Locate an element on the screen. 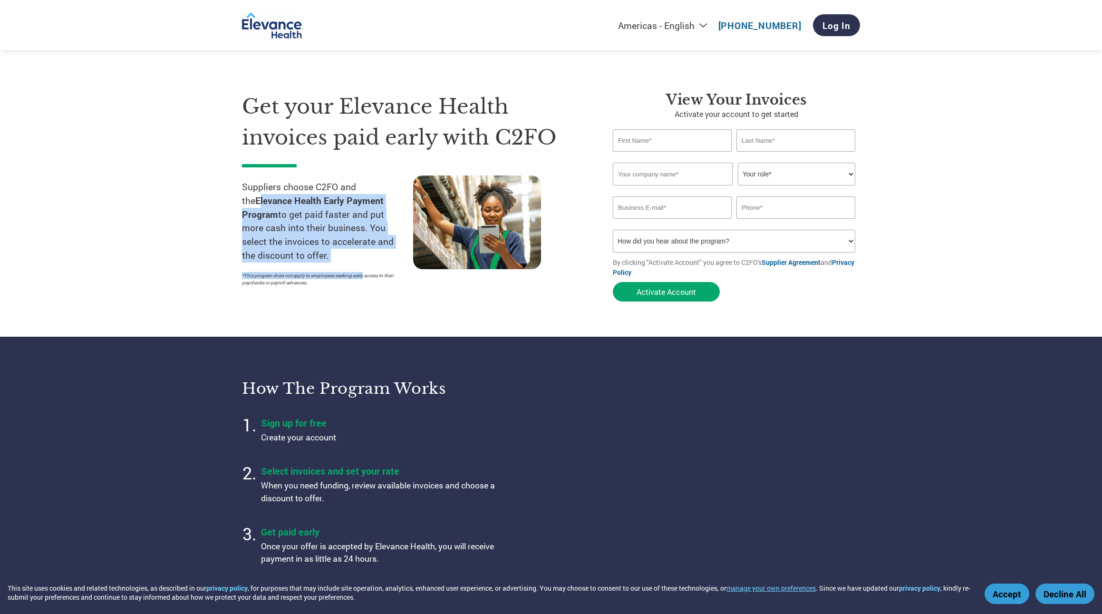 The height and width of the screenshot is (614, 1102). img: Elevance Health is located at coordinates (272, 25).